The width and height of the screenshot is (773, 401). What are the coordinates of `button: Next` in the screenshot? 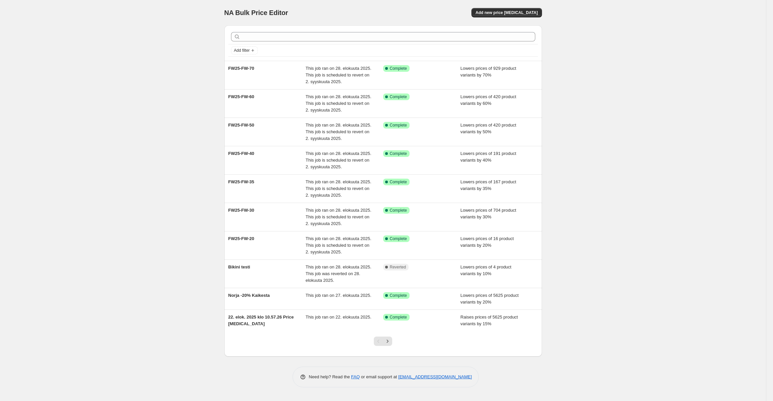 It's located at (387, 342).